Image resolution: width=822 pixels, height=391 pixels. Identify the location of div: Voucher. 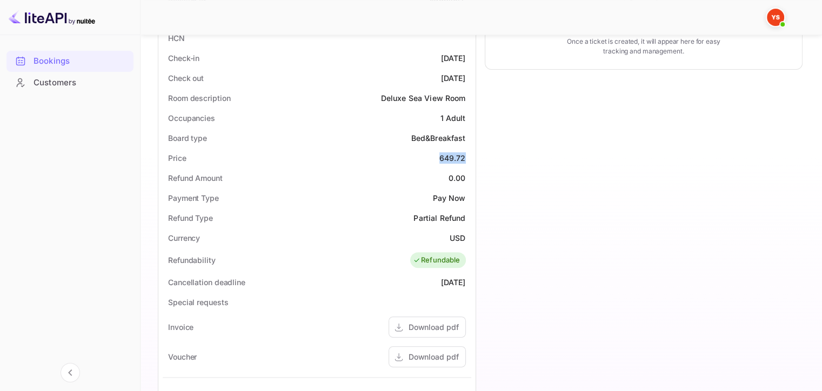
(182, 357).